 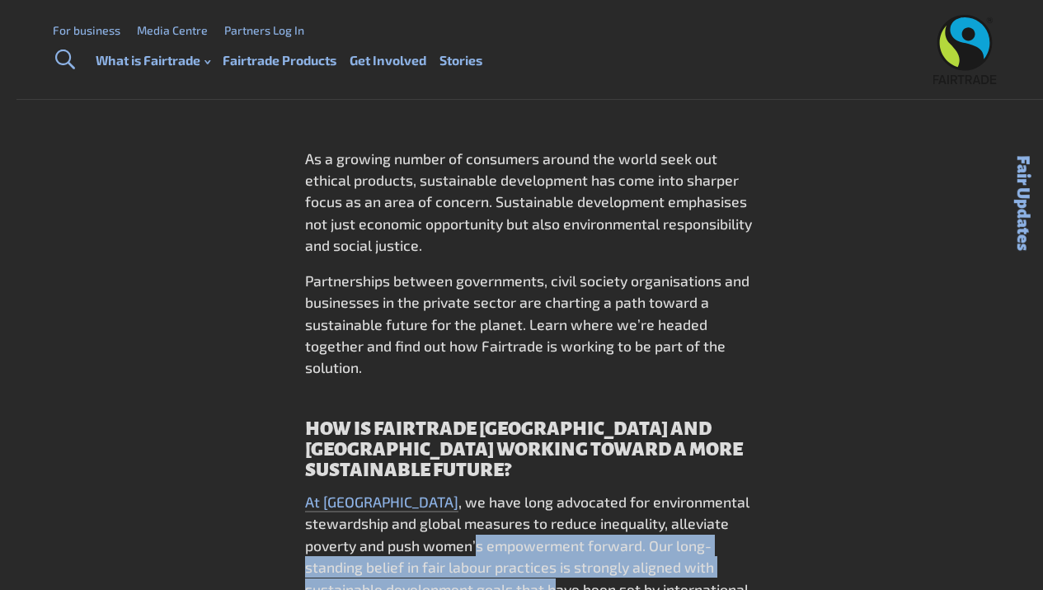 What do you see at coordinates (172, 30) in the screenshot?
I see `a: Media Centre` at bounding box center [172, 30].